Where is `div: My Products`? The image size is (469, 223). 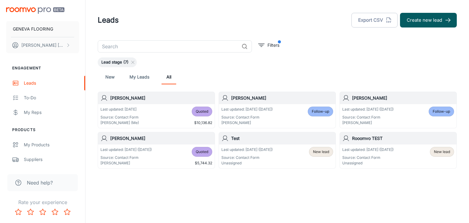 div: My Products is located at coordinates (51, 145).